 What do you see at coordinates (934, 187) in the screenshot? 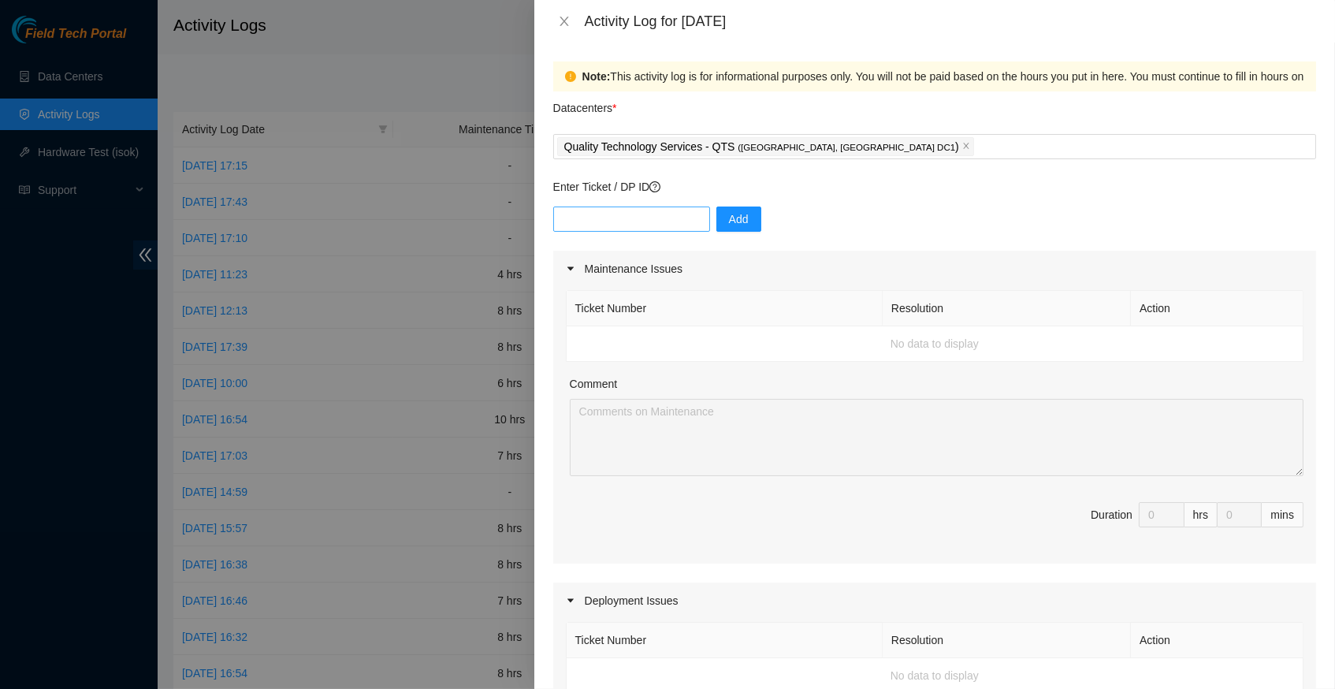
I see `p: Enter Ticket / DP ID` at bounding box center [934, 187].